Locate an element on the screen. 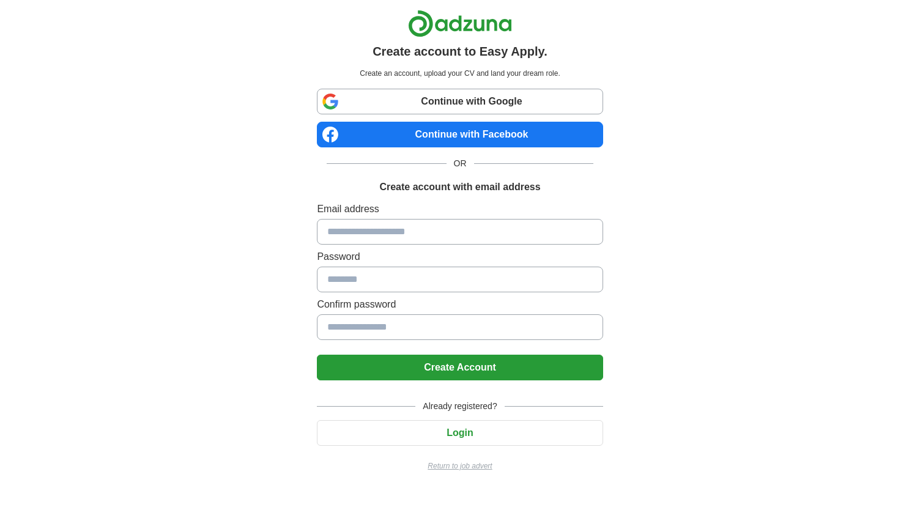 The height and width of the screenshot is (510, 920). label: Confirm password is located at coordinates (459, 305).